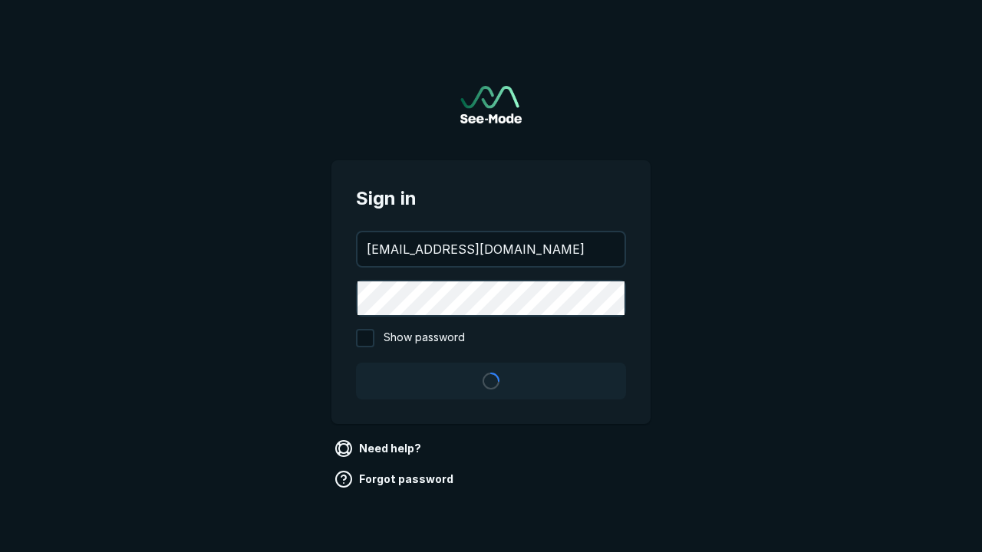 This screenshot has height=552, width=982. What do you see at coordinates (491, 249) in the screenshot?
I see `input: your@email.com` at bounding box center [491, 249].